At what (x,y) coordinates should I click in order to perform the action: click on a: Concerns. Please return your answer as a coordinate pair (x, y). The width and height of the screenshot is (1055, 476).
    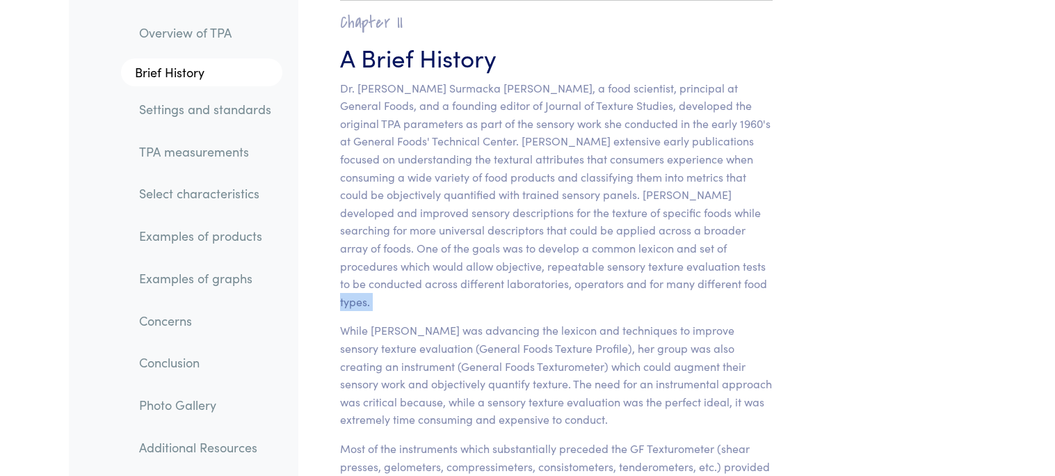
    Looking at the image, I should click on (205, 321).